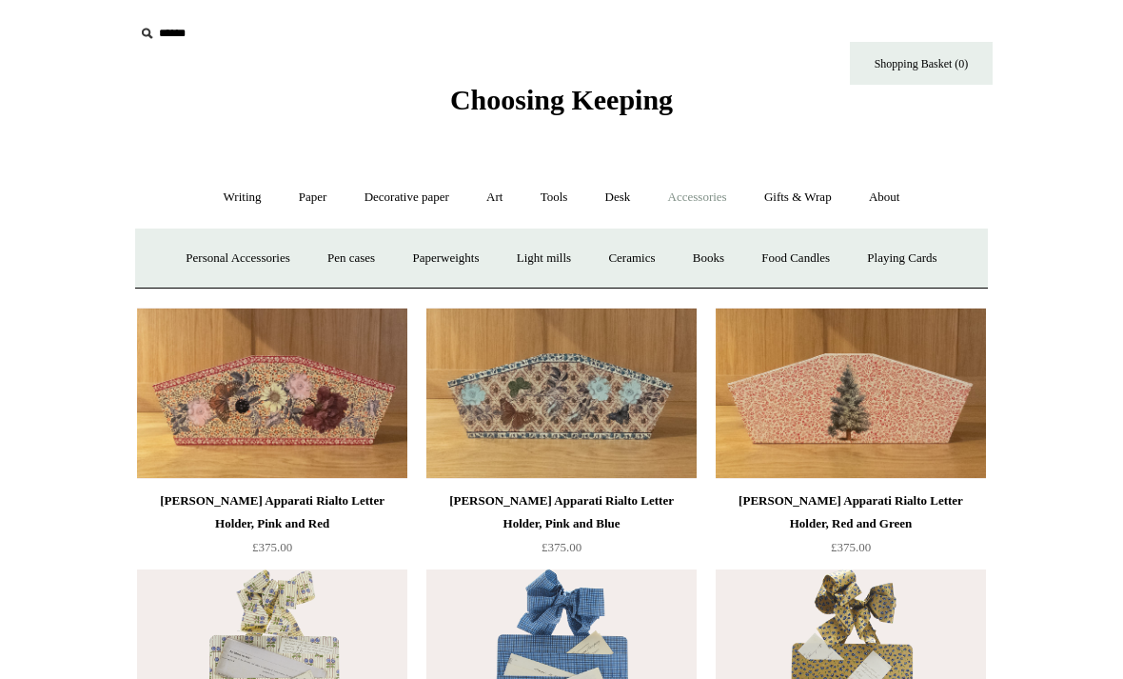 The height and width of the screenshot is (679, 1123). What do you see at coordinates (562, 393) in the screenshot?
I see `img: Scanlon Apparati Rialto Letter Holder, Pink and Blue` at bounding box center [562, 393].